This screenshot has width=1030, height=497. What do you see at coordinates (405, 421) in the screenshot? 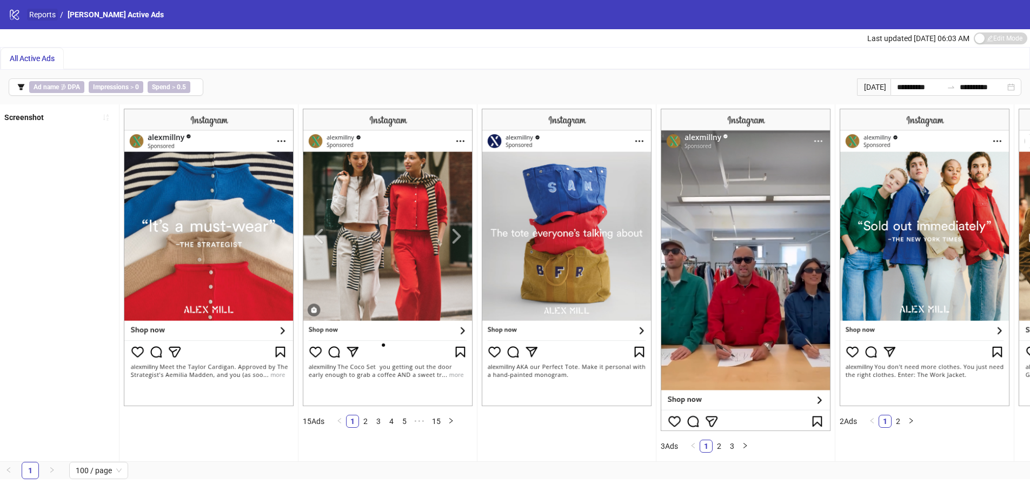
I see `li: 5` at bounding box center [405, 421].